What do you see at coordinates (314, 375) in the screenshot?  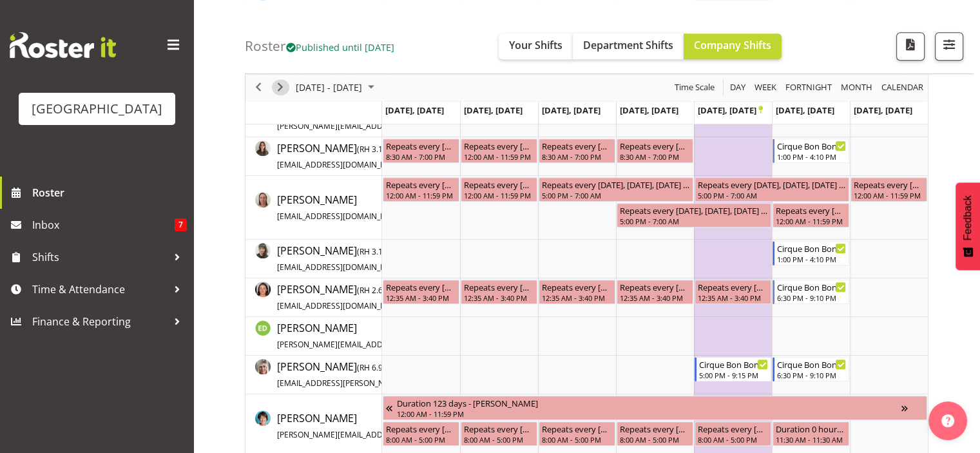 I see `td: Emma Johns resource` at bounding box center [314, 375].